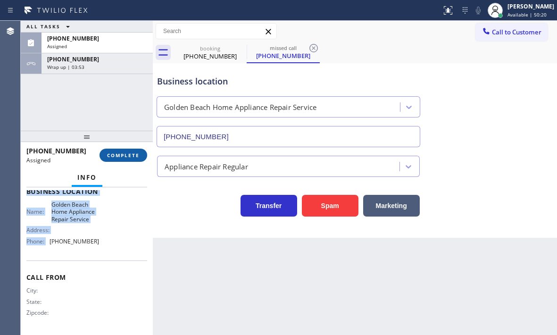  I want to click on span: Call From, so click(87, 277).